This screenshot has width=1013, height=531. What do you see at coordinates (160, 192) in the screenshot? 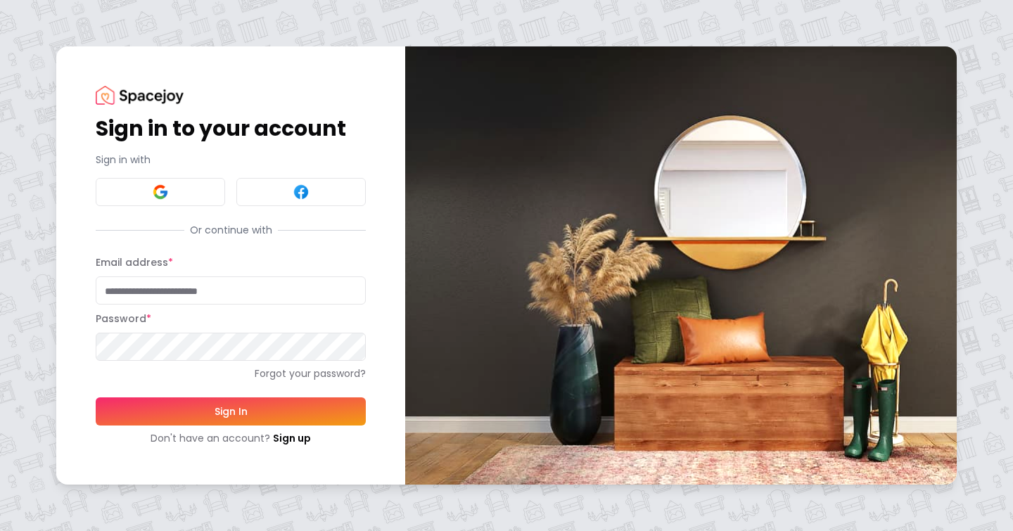
I see `img: Google signin` at bounding box center [160, 192].